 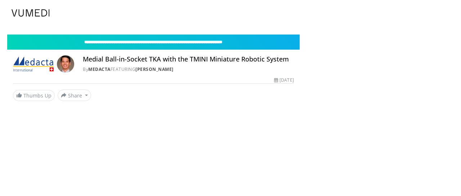 I want to click on img: VuMedi Logo, so click(x=31, y=13).